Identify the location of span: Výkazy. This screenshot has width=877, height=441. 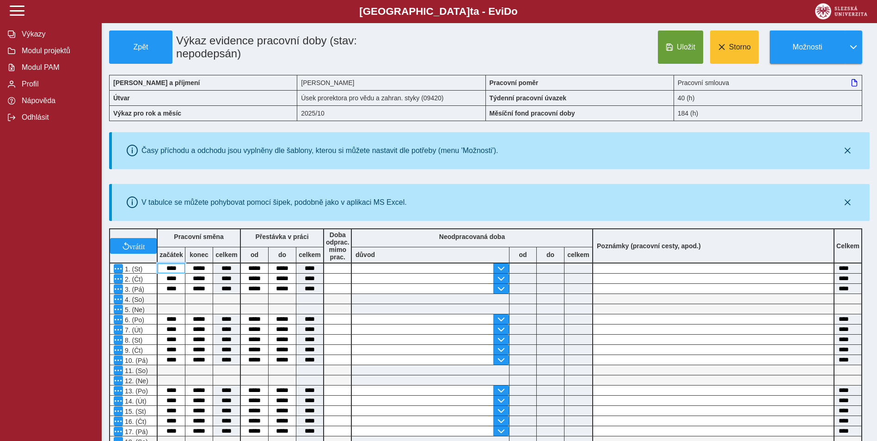
(56, 34).